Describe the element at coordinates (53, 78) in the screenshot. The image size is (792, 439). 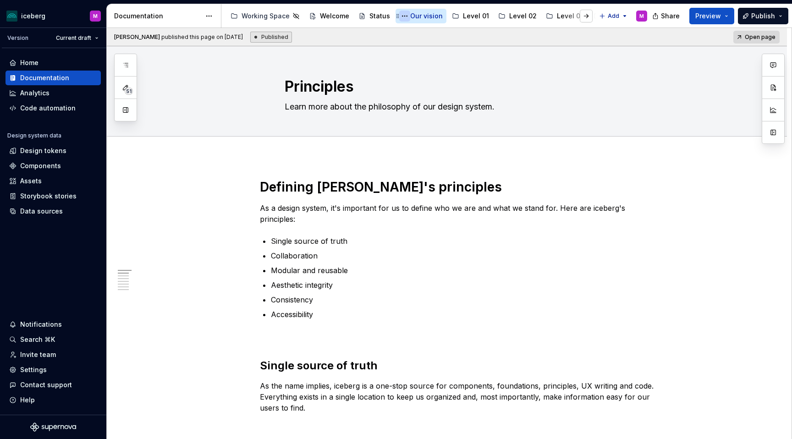
I see `a: Documentation` at that location.